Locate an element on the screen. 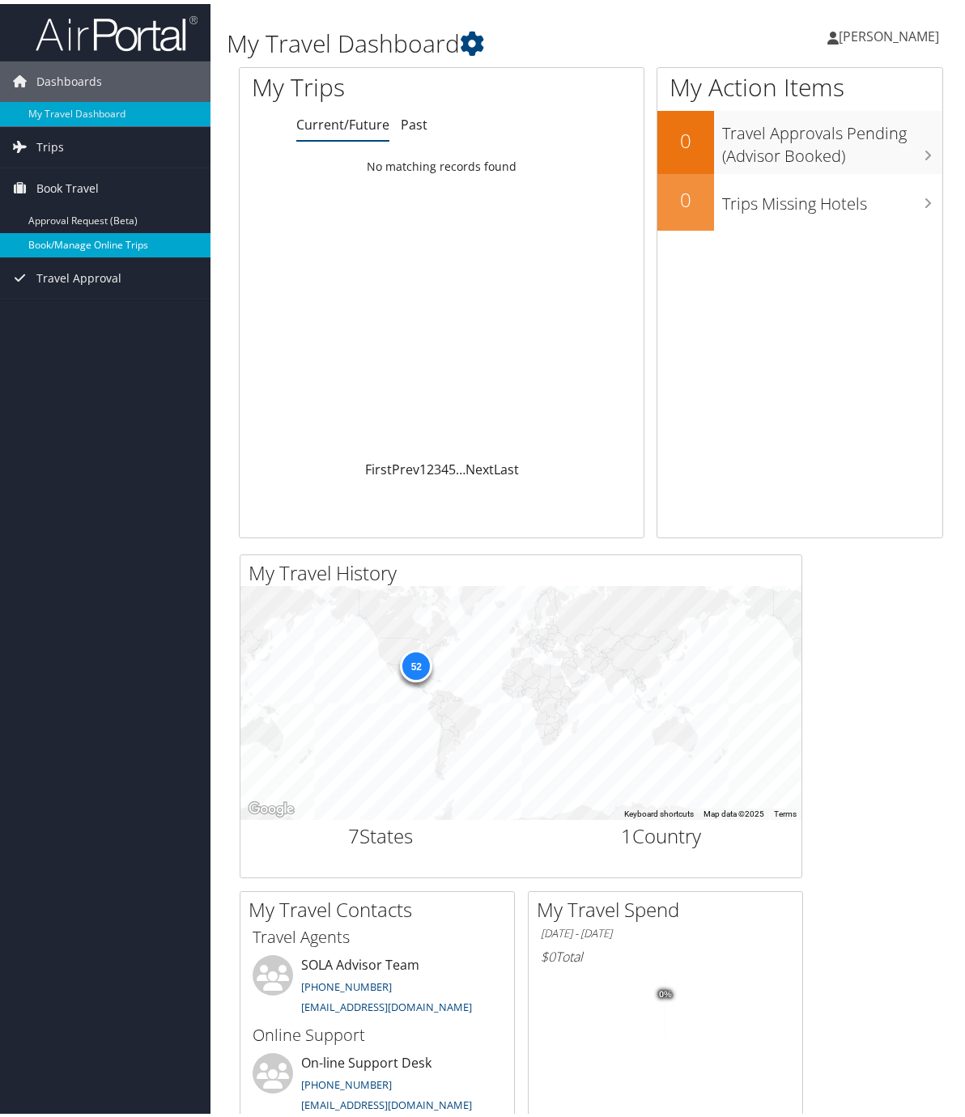 This screenshot has width=965, height=1117. a: 4 is located at coordinates (444, 465).